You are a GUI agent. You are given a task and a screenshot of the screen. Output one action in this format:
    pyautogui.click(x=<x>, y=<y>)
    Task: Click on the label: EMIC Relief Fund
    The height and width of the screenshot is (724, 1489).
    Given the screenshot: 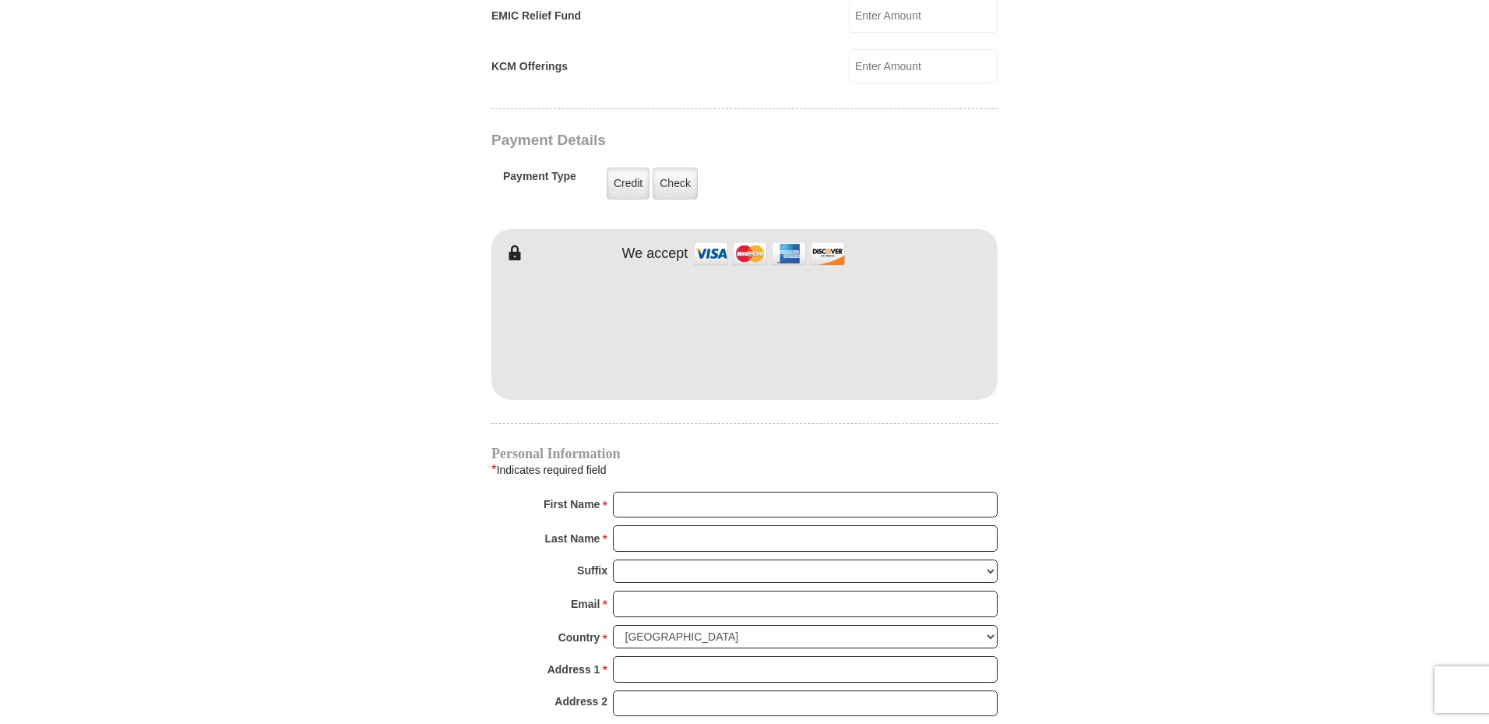 What is the action you would take?
    pyautogui.click(x=536, y=16)
    